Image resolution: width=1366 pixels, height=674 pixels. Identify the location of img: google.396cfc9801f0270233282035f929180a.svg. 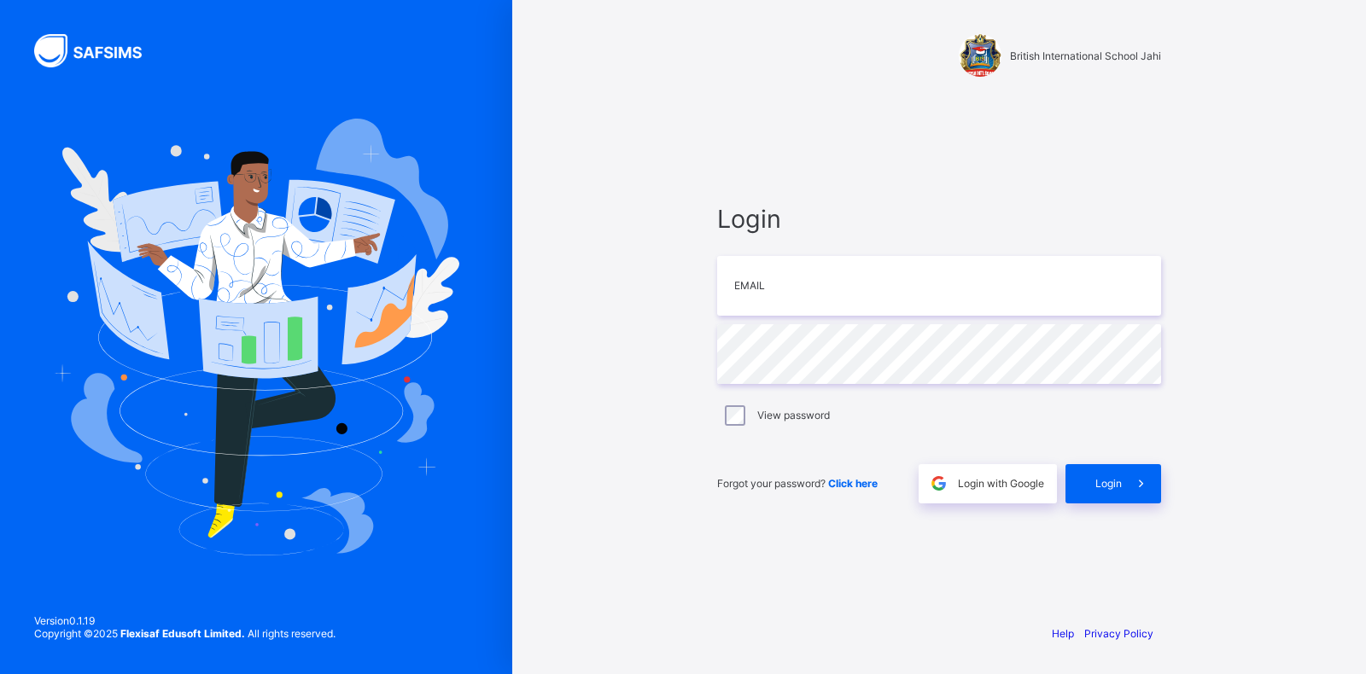
(938, 483).